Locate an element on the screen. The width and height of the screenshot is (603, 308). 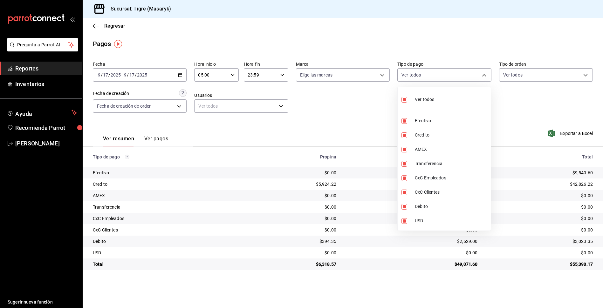
span: CxC Clientes is located at coordinates (451, 192).